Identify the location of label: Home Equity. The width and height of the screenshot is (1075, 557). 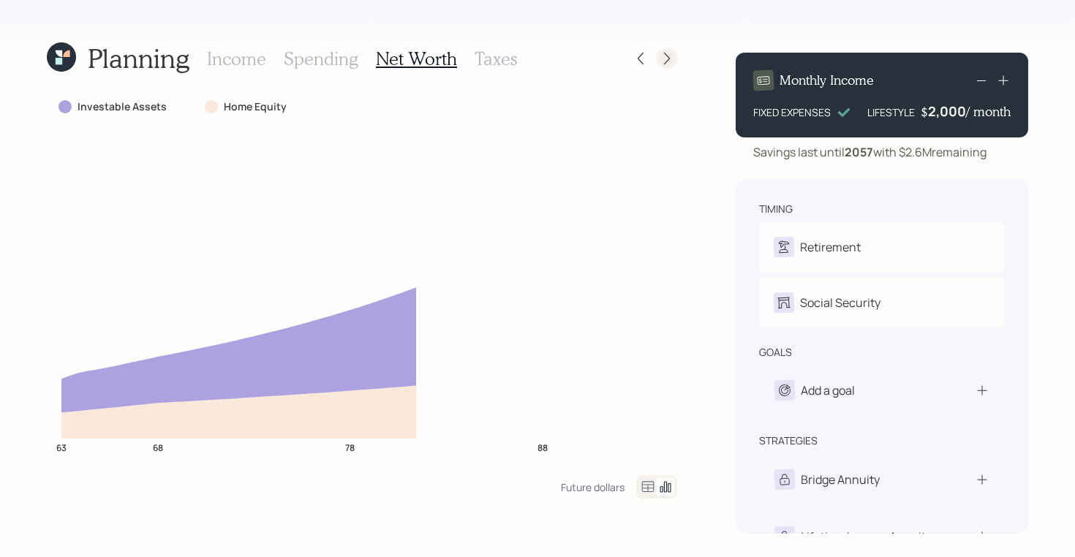
(255, 107).